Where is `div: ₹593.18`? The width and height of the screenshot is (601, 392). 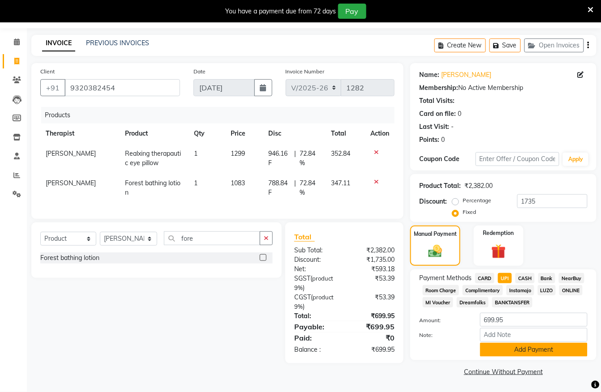 div: ₹593.18 is located at coordinates (373, 269).